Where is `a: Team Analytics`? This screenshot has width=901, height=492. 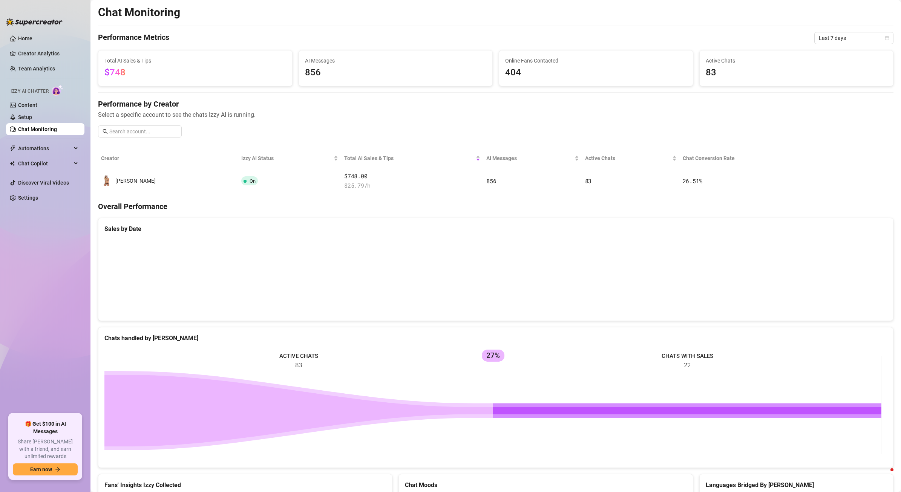
a: Team Analytics is located at coordinates (37, 69).